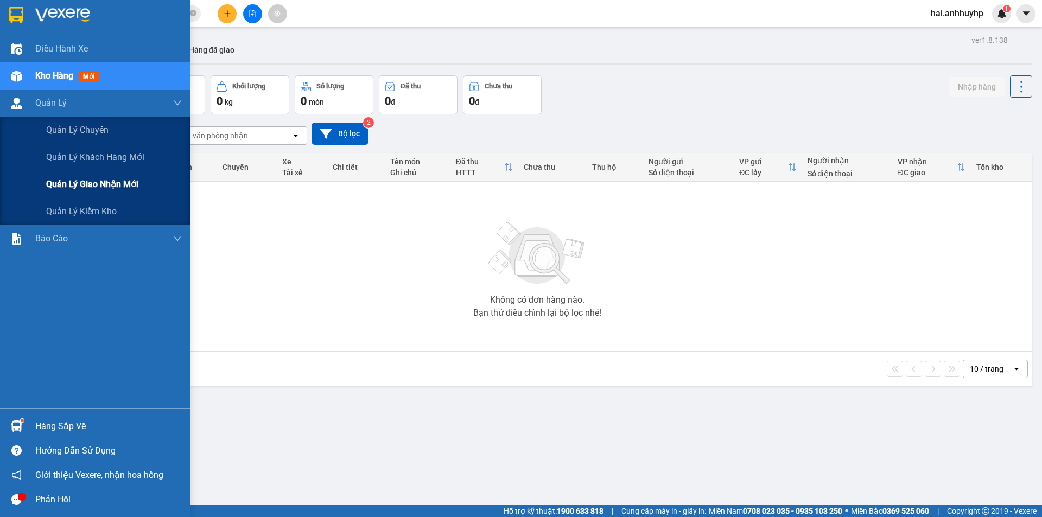  Describe the element at coordinates (417, 162) in the screenshot. I see `div: Tên món` at that location.